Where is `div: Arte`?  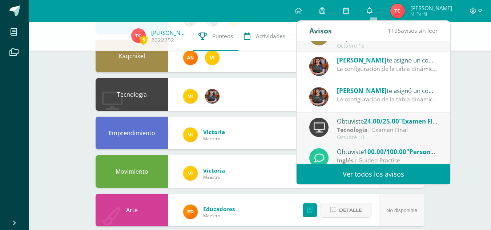
div: Arte is located at coordinates (132, 210).